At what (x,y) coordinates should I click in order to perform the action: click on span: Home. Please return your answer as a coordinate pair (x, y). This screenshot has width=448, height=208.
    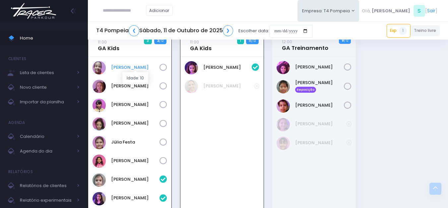
    Looking at the image, I should click on (50, 38).